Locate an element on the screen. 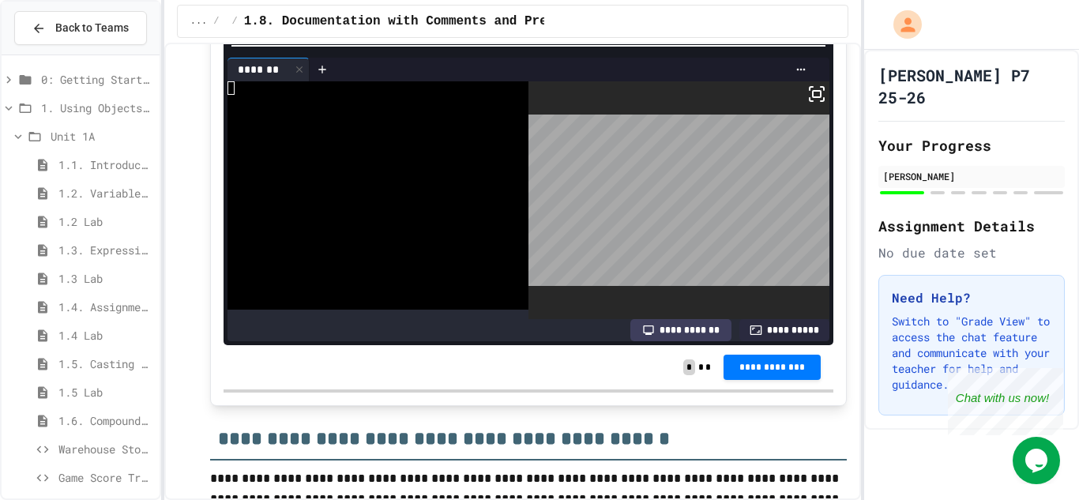 This screenshot has width=1079, height=500. span: 1.5 Lab is located at coordinates (106, 392).